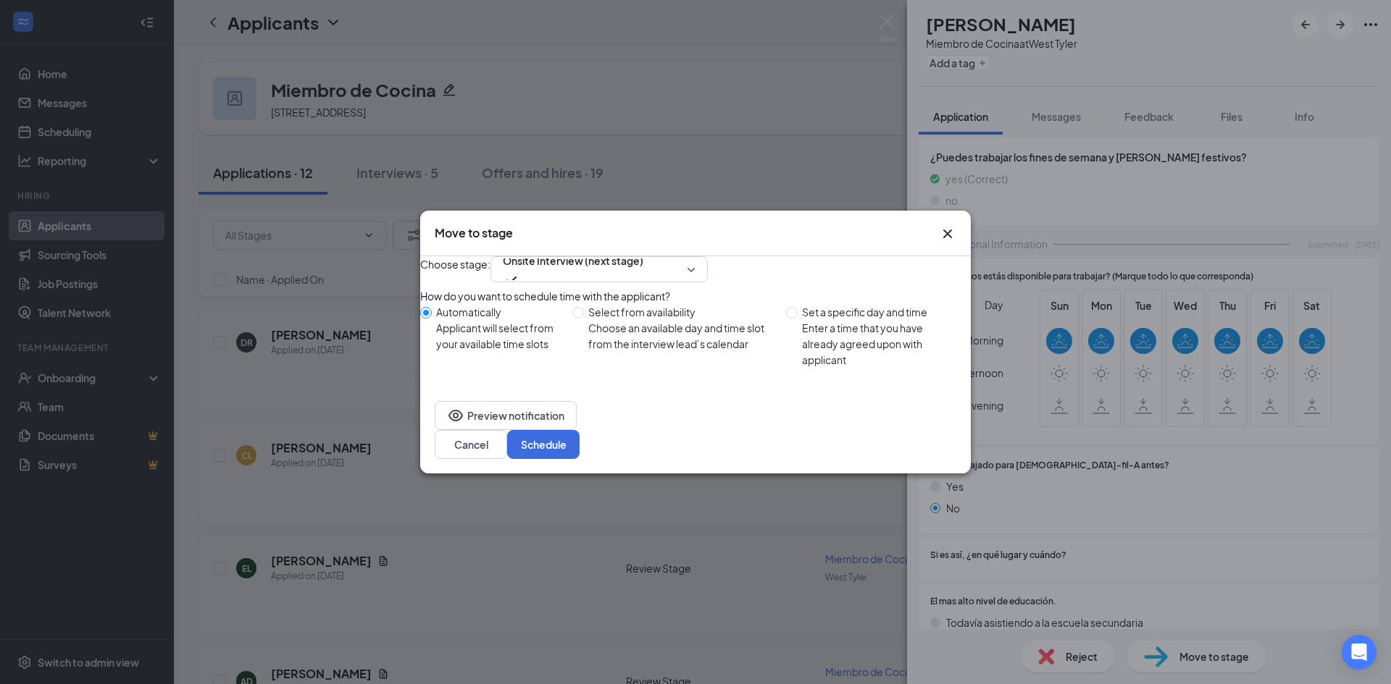 The image size is (1391, 684). What do you see at coordinates (695, 296) in the screenshot?
I see `div: How do you want to schedule time with the applicant?` at bounding box center [695, 296].